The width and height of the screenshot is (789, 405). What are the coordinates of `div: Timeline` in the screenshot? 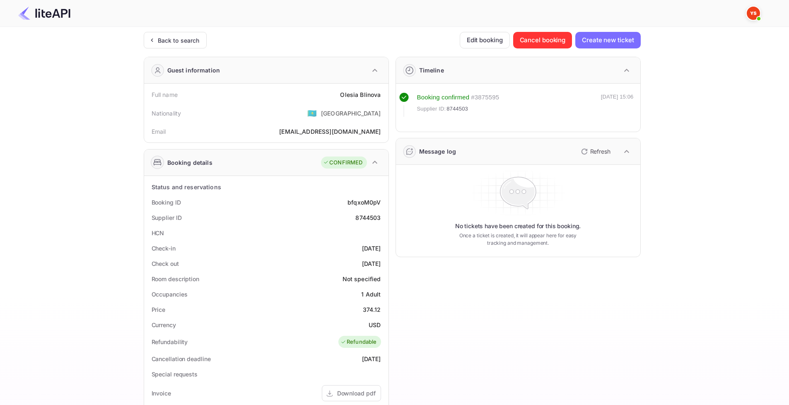 It's located at (431, 70).